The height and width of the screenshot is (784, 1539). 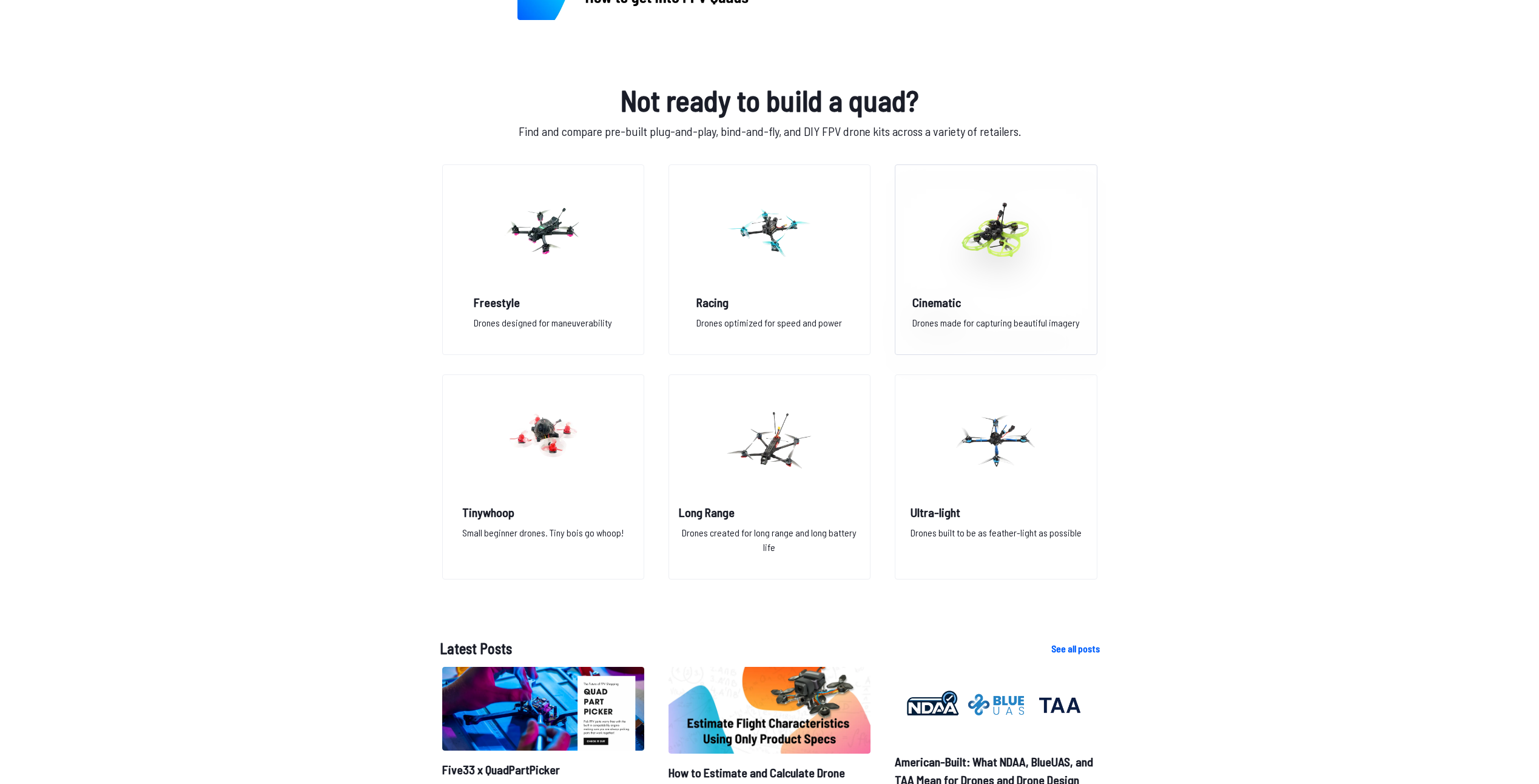 I want to click on h1: Latest Posts, so click(x=736, y=648).